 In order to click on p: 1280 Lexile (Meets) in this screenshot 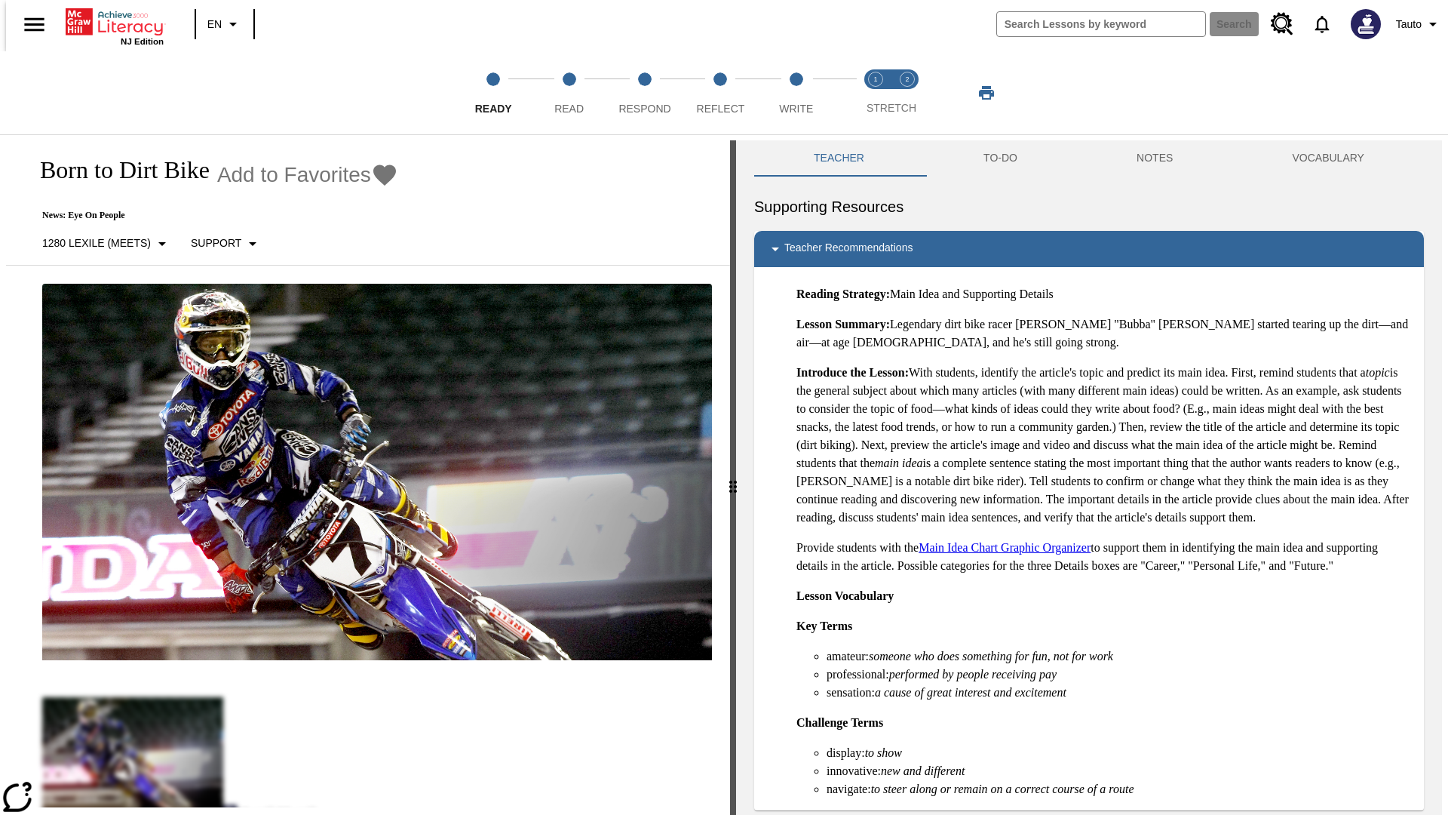, I will do `click(97, 243)`.